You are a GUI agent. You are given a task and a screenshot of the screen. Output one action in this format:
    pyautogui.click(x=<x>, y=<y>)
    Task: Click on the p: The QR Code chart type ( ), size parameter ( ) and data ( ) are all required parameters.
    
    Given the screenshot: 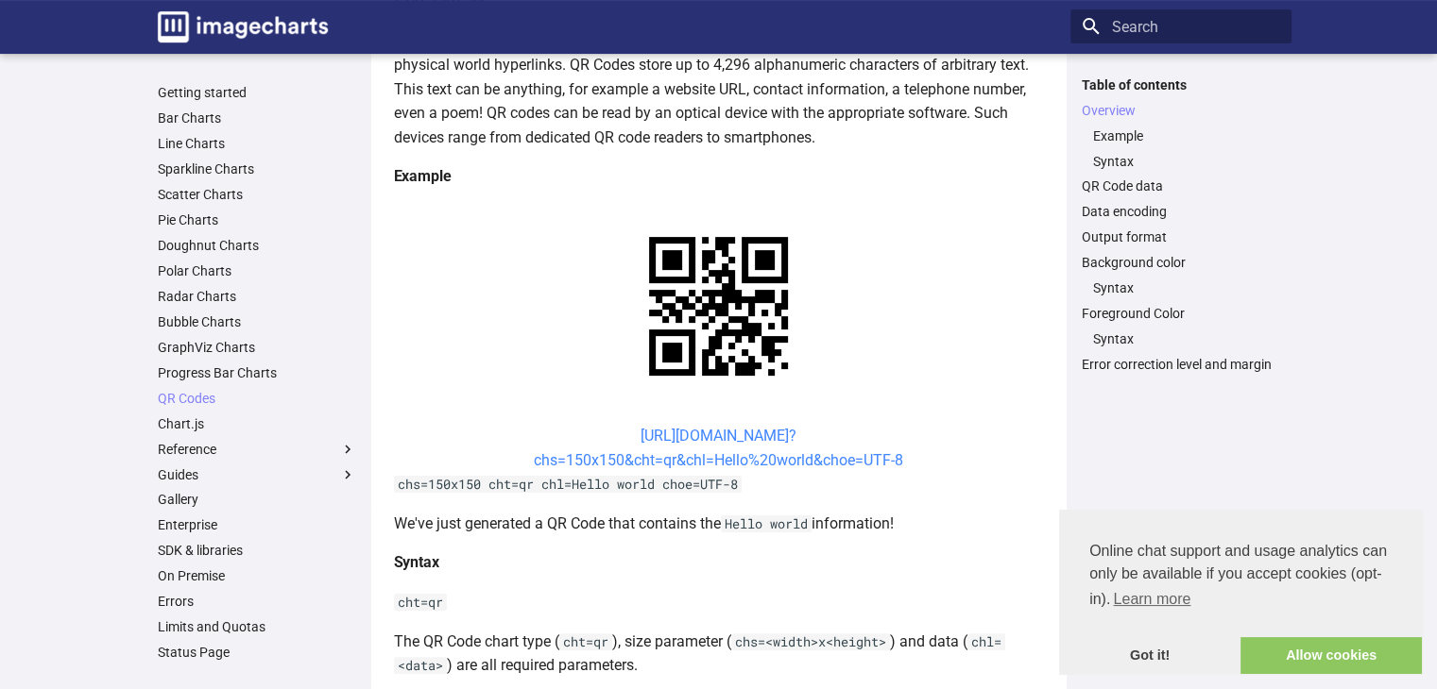 What is the action you would take?
    pyautogui.click(x=719, y=654)
    